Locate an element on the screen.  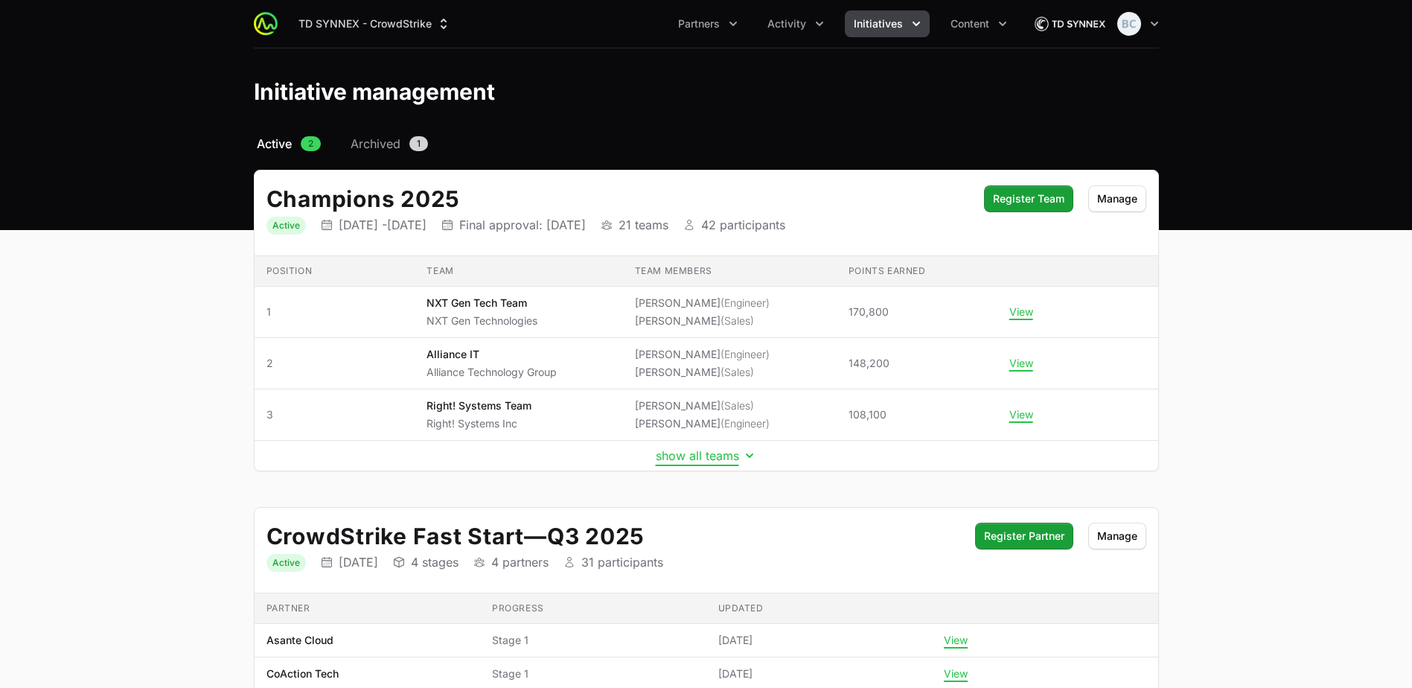
th: Partner is located at coordinates (368, 608).